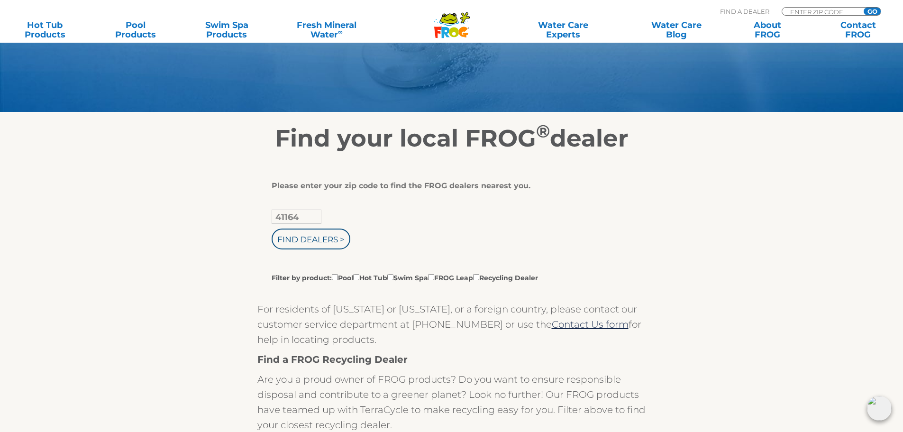 This screenshot has width=903, height=432. What do you see at coordinates (821, 11) in the screenshot?
I see `input: Zip Code Form` at bounding box center [821, 11].